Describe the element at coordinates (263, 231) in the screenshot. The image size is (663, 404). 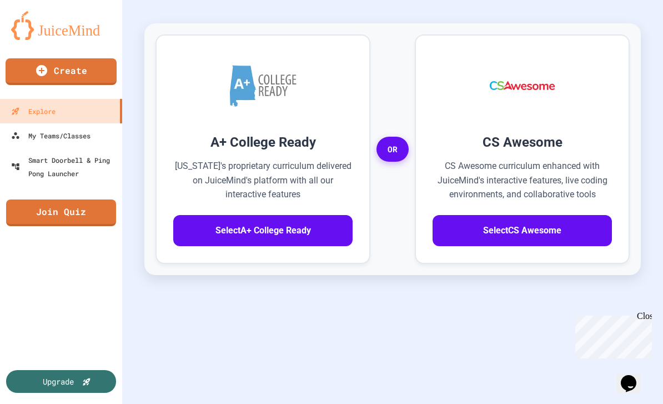
I see `button: SelectA+ College Ready` at that location.